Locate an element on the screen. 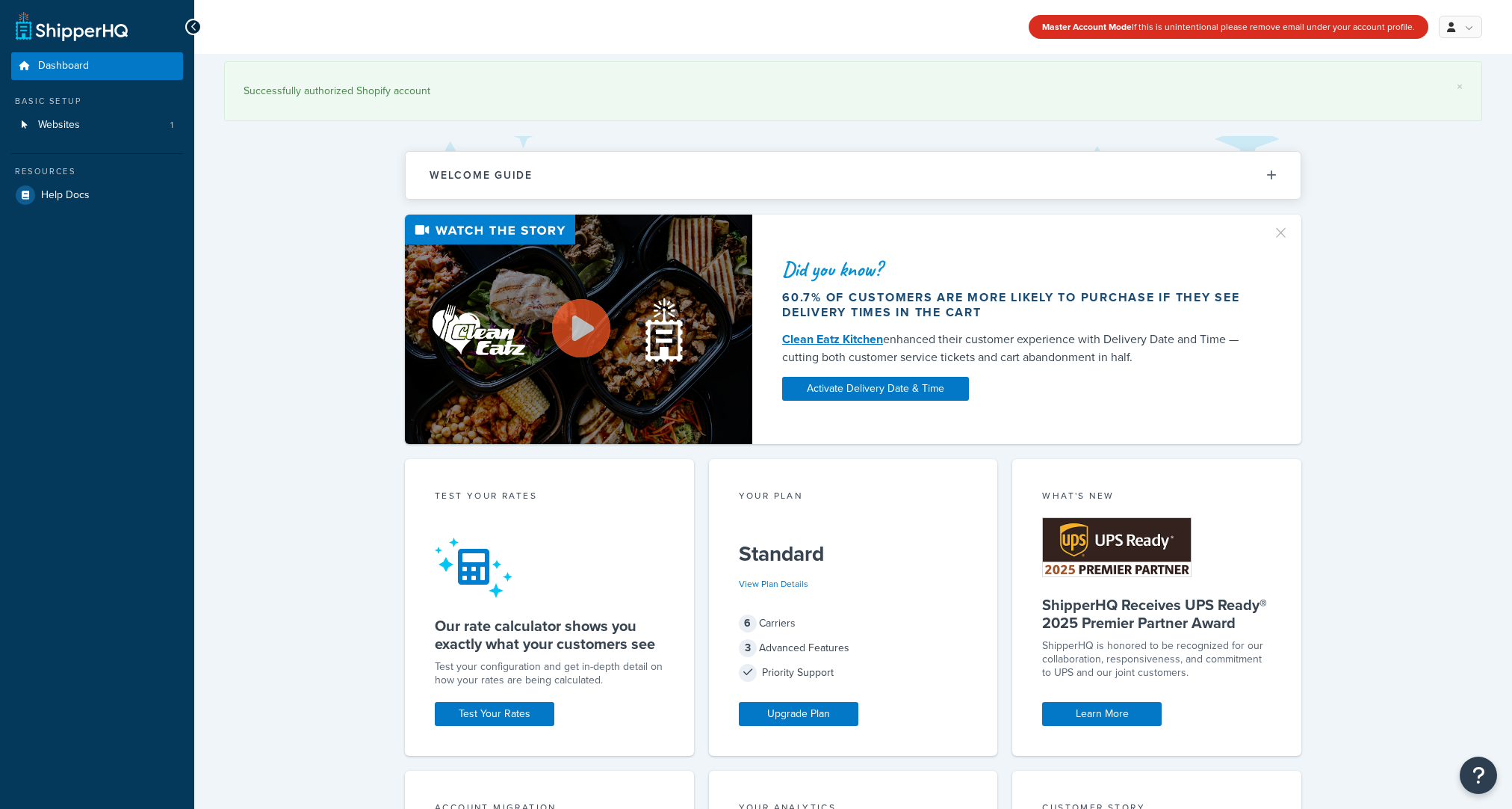 The width and height of the screenshot is (1512, 809). span: 1 is located at coordinates (171, 125).